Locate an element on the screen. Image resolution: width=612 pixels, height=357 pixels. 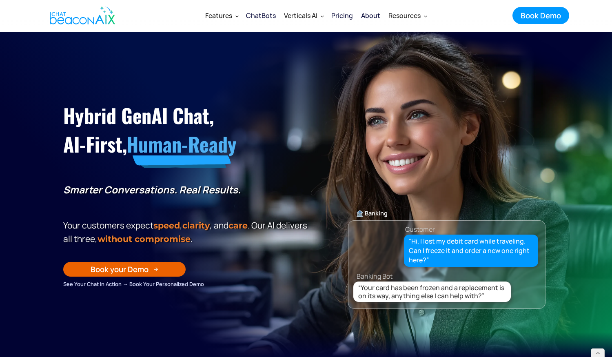
div: Book your Demo is located at coordinates (120, 269).